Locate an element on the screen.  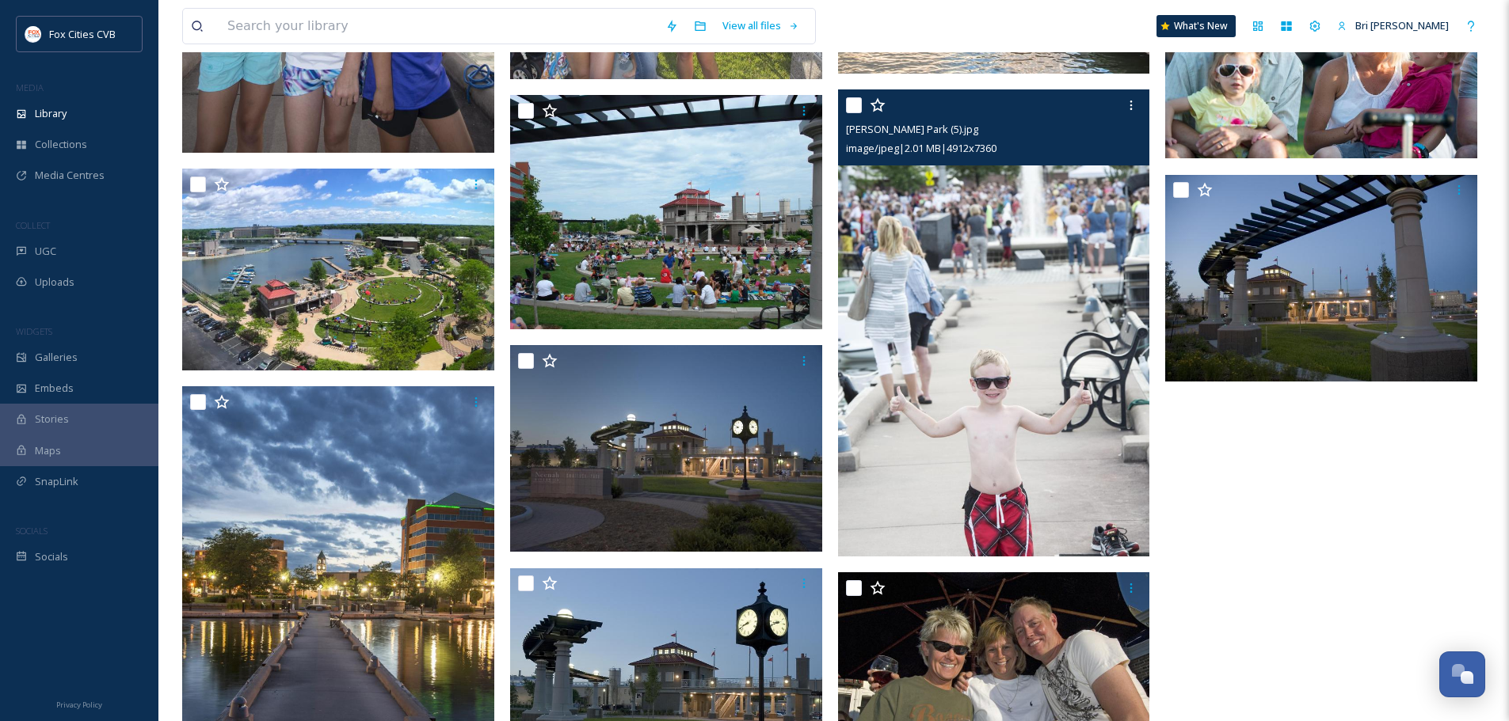
span: Embeds is located at coordinates (54, 388).